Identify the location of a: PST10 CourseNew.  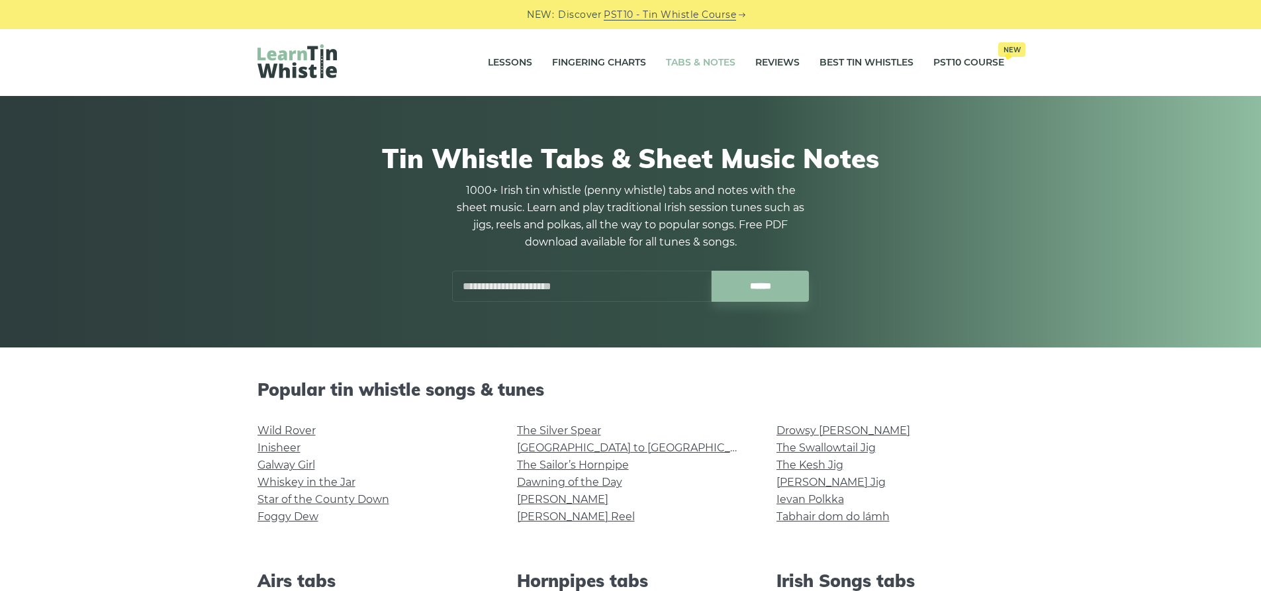
(968, 63).